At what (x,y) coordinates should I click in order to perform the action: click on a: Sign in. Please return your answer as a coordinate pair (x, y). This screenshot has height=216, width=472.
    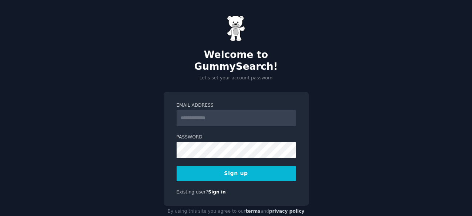
    Looking at the image, I should click on (217, 192).